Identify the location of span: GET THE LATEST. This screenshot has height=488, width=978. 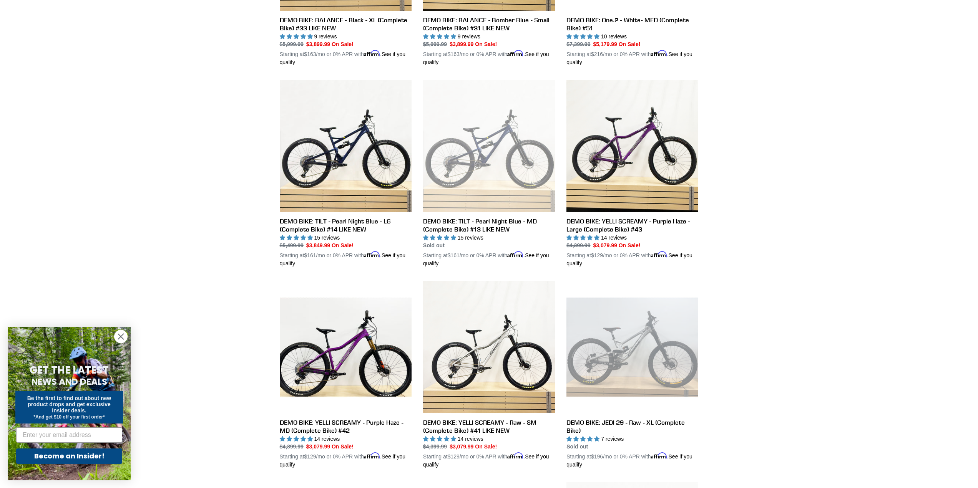
(69, 370).